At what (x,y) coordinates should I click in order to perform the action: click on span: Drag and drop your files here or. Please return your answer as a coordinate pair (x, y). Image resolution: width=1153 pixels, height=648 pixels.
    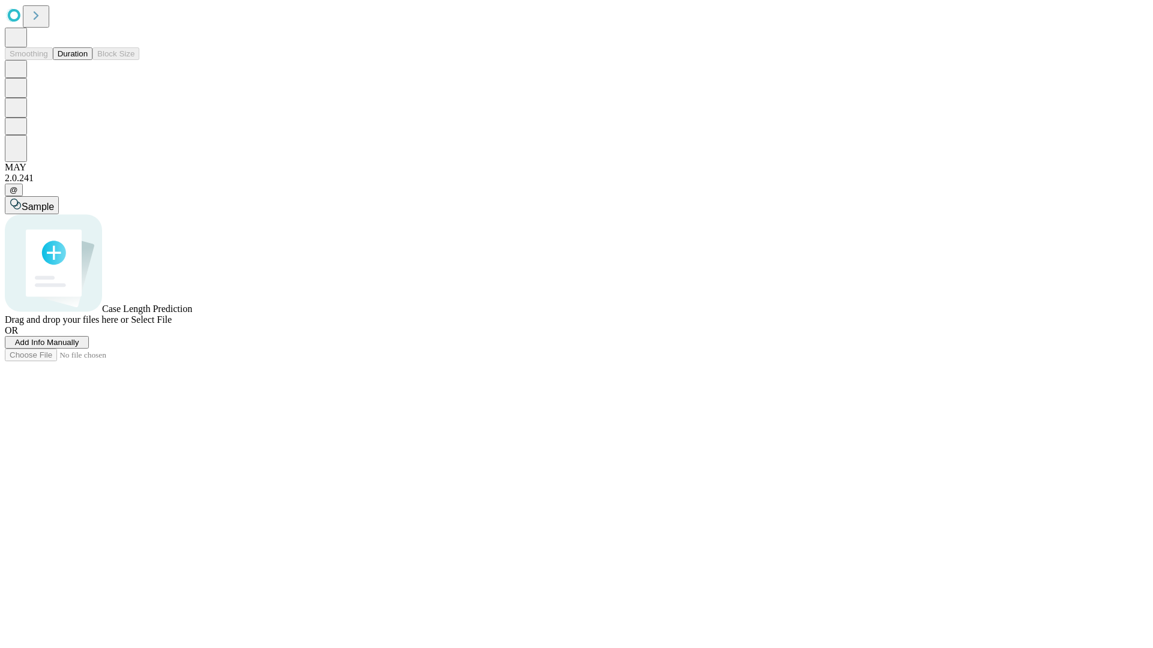
    Looking at the image, I should click on (67, 319).